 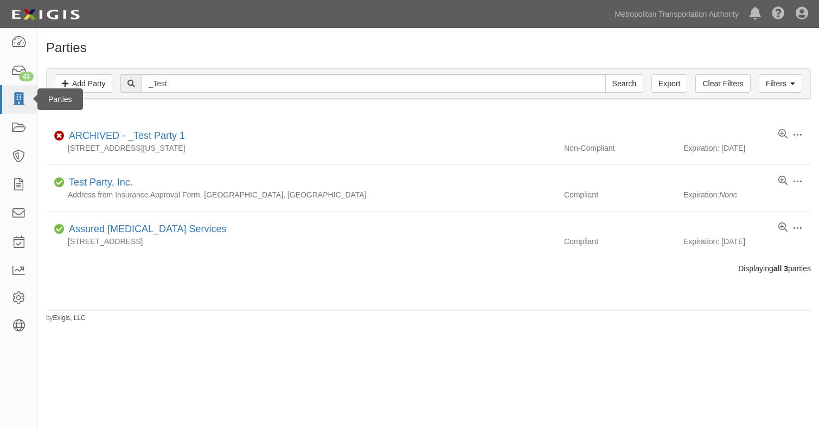 I want to click on a: ARCHIVED - _Test Party 1, so click(x=127, y=136).